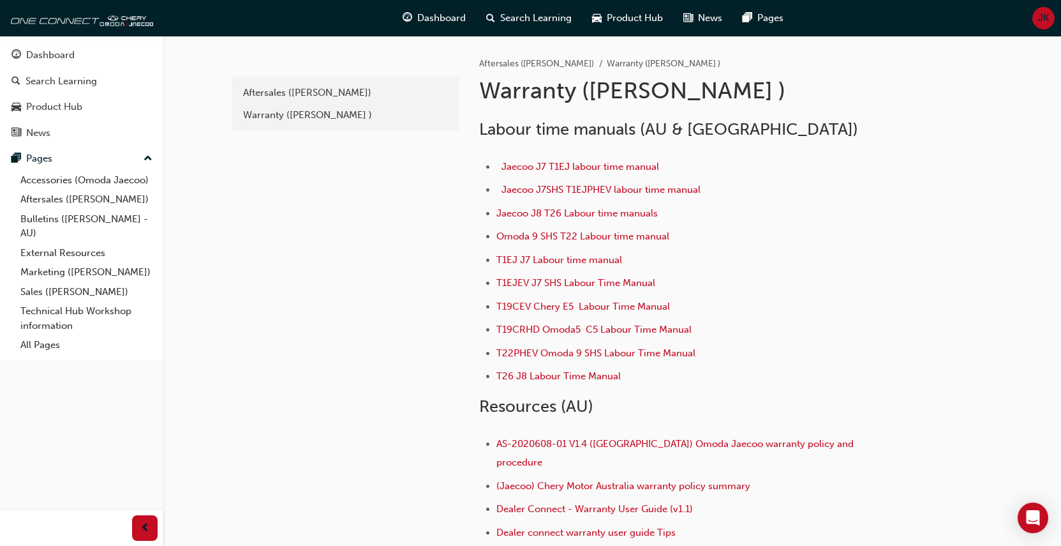  I want to click on span: Jaecoo J7SHS T1EJPHEV labour time manual, so click(601, 190).